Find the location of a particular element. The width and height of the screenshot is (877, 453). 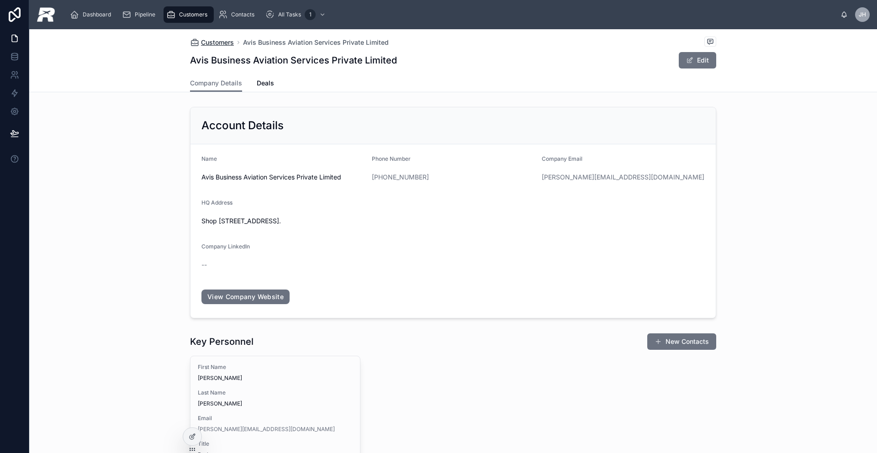

span: Pipeline is located at coordinates (145, 15).